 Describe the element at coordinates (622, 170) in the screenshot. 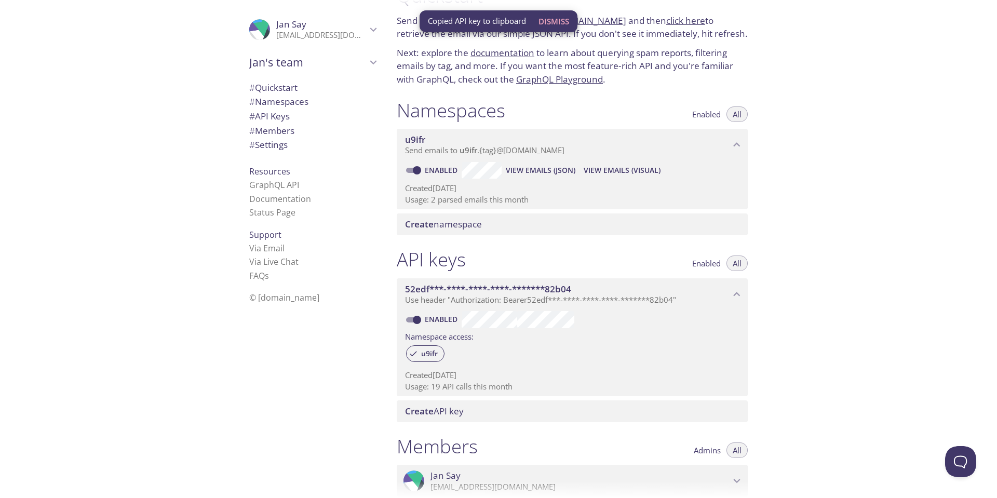

I see `span: View Emails (Visual)` at that location.